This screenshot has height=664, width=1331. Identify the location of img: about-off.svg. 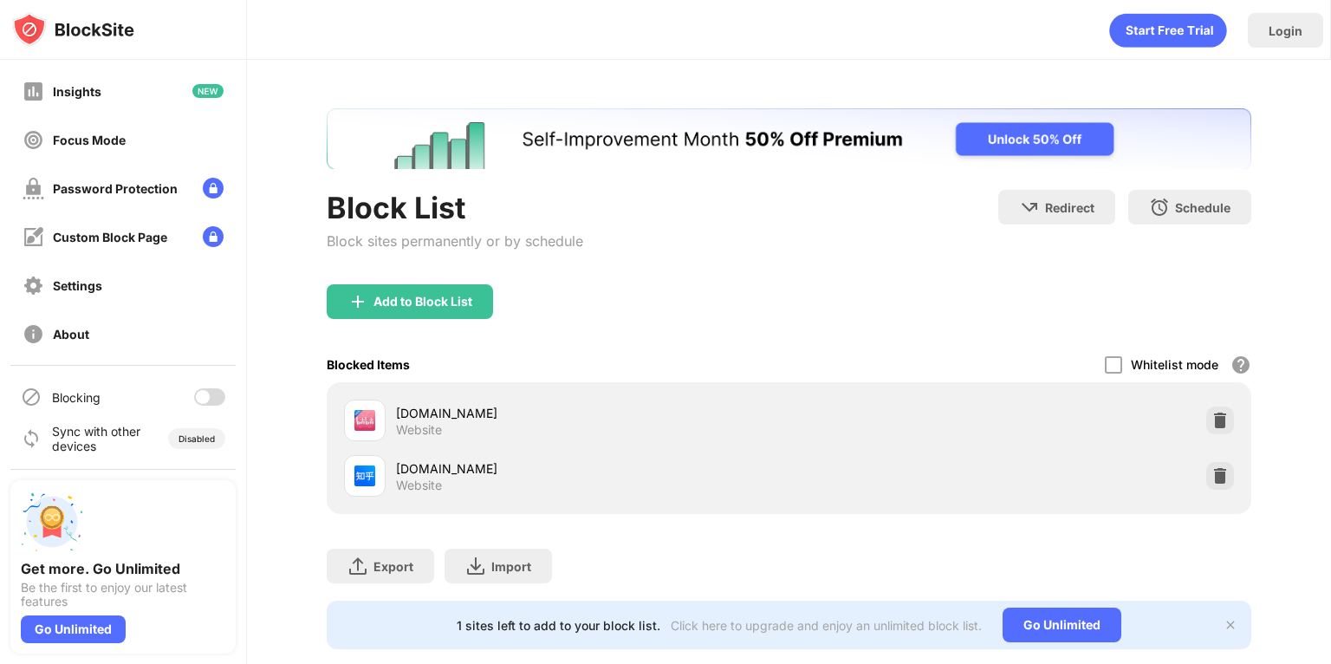
(33, 334).